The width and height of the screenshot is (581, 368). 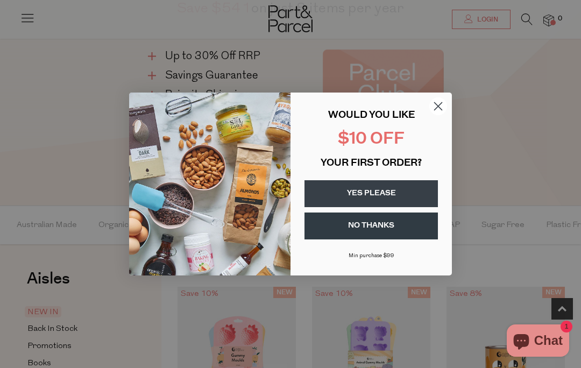 What do you see at coordinates (371, 194) in the screenshot?
I see `button: YES PLEASE` at bounding box center [371, 194].